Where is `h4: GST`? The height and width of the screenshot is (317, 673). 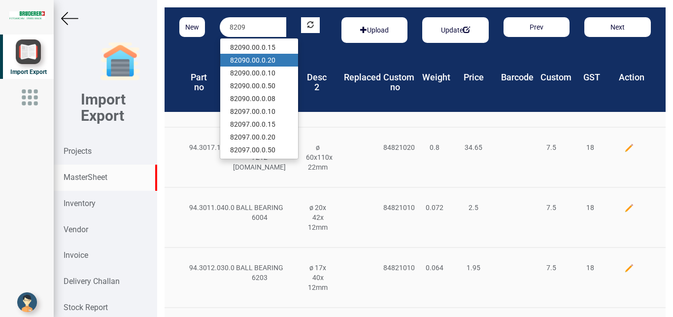 h4: GST is located at coordinates (592, 77).